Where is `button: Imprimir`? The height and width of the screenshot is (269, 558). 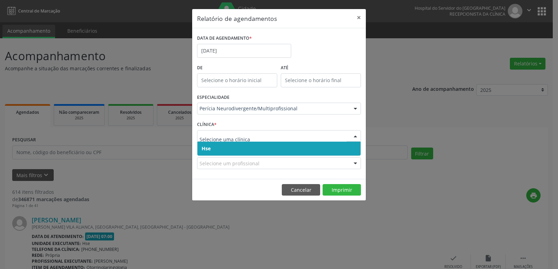
button: Imprimir is located at coordinates (342, 190).